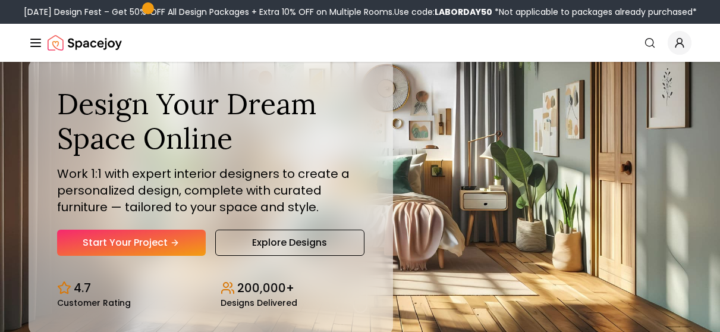 This screenshot has height=332, width=720. Describe the element at coordinates (595, 12) in the screenshot. I see `span: *Not applicable to packages already purchased*` at that location.